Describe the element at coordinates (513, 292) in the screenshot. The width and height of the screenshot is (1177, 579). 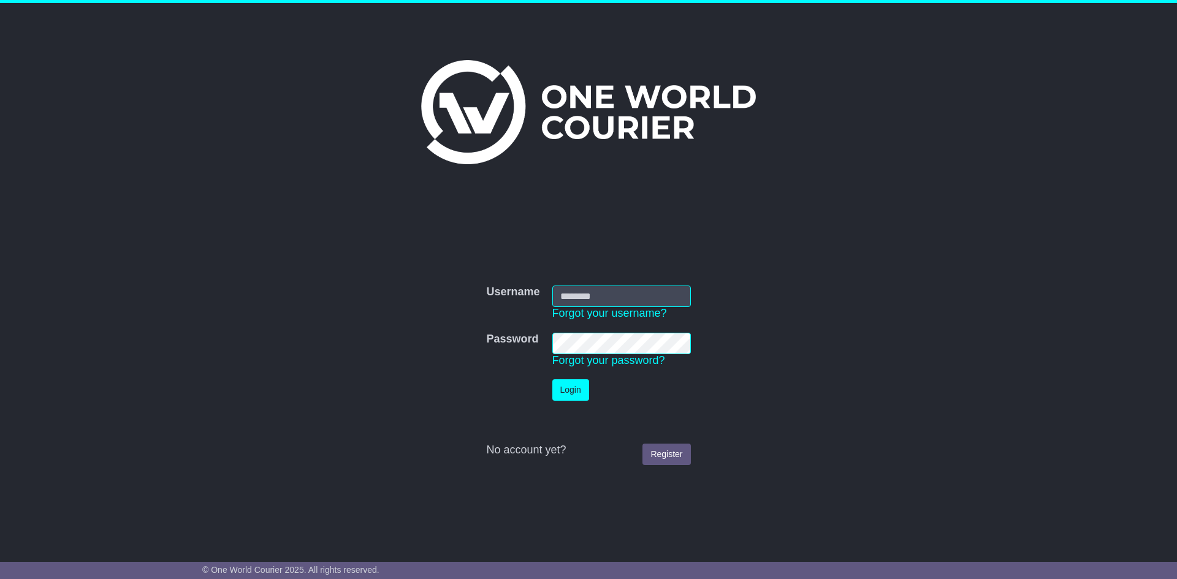
I see `label: Username` at that location.